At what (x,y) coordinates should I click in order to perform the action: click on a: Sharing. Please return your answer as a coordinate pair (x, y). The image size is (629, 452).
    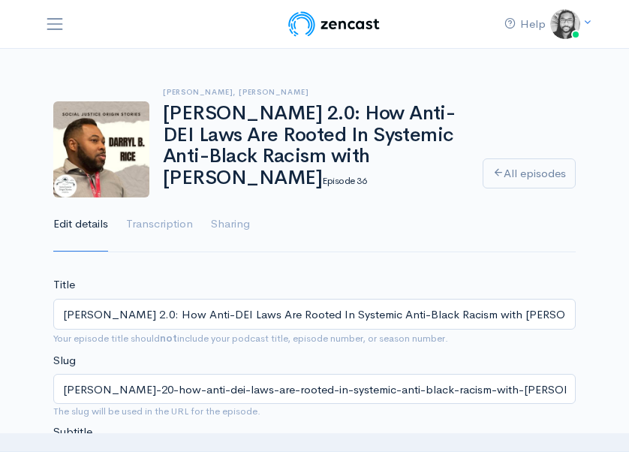
    Looking at the image, I should click on (230, 224).